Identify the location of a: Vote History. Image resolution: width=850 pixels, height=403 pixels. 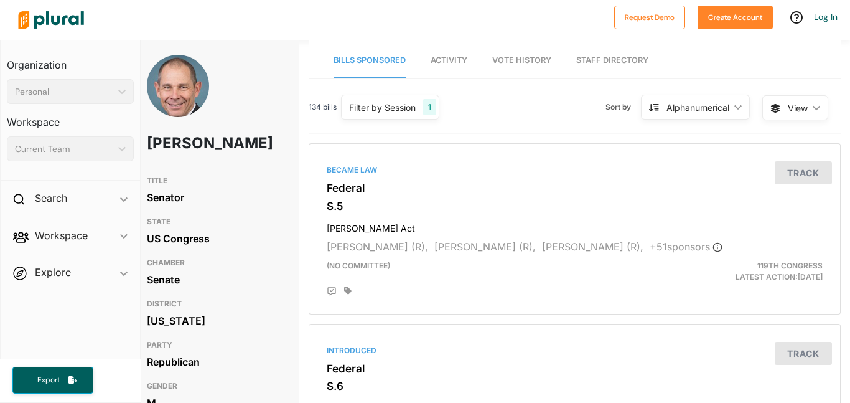
(521, 60).